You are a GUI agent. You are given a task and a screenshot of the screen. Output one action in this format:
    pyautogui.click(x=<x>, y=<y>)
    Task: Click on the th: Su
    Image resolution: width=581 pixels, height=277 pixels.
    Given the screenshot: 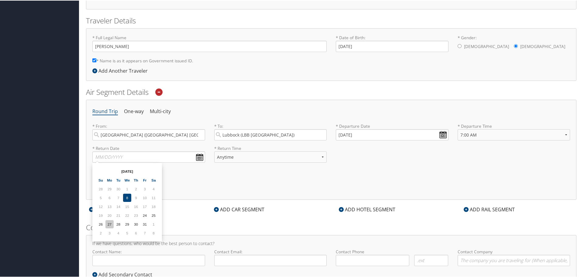 What is the action you would take?
    pyautogui.click(x=101, y=179)
    